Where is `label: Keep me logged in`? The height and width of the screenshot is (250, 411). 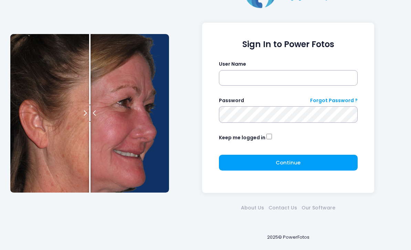
label: Keep me logged in is located at coordinates (242, 138).